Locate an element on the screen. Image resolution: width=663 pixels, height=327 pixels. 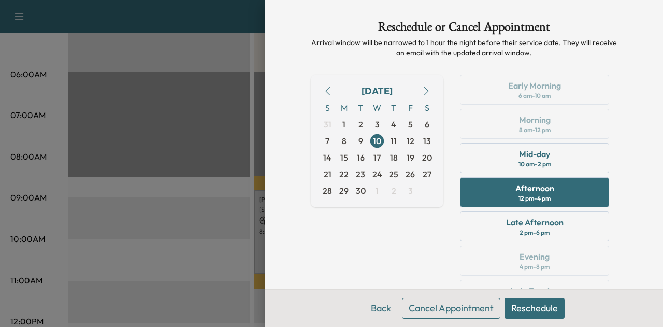
span: 29 is located at coordinates (344, 190).